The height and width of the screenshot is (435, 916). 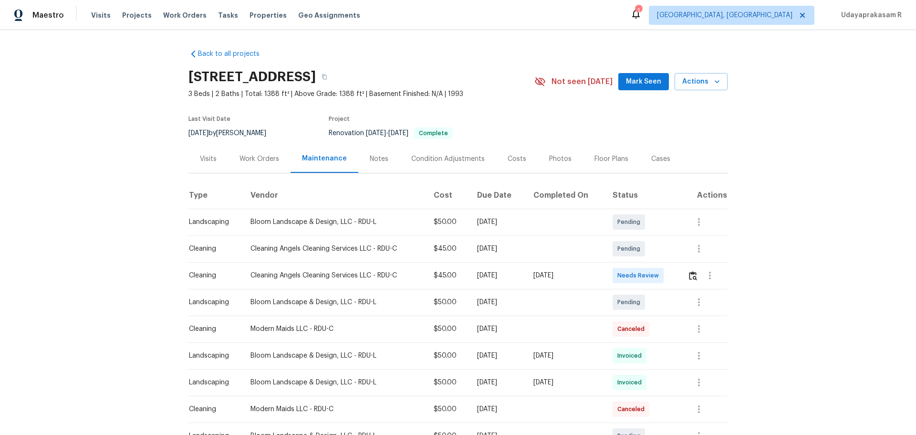 What do you see at coordinates (234, 54) in the screenshot?
I see `a: Back to all projects` at bounding box center [234, 54].